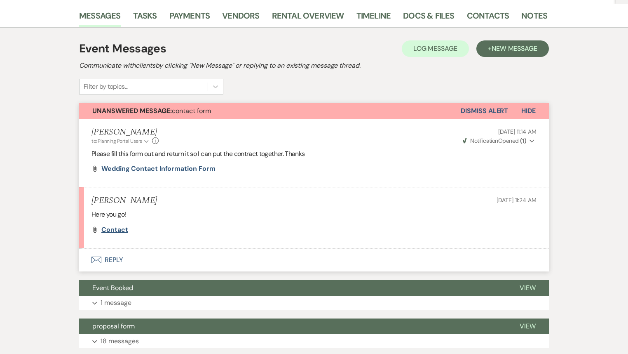 The image size is (628, 354). I want to click on span: Opened, so click(495, 141).